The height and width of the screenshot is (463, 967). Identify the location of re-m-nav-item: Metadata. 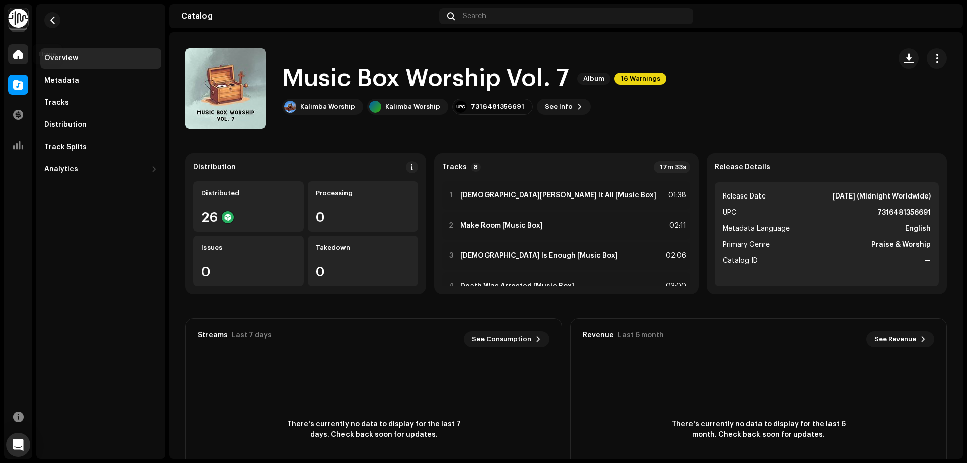
(101, 81).